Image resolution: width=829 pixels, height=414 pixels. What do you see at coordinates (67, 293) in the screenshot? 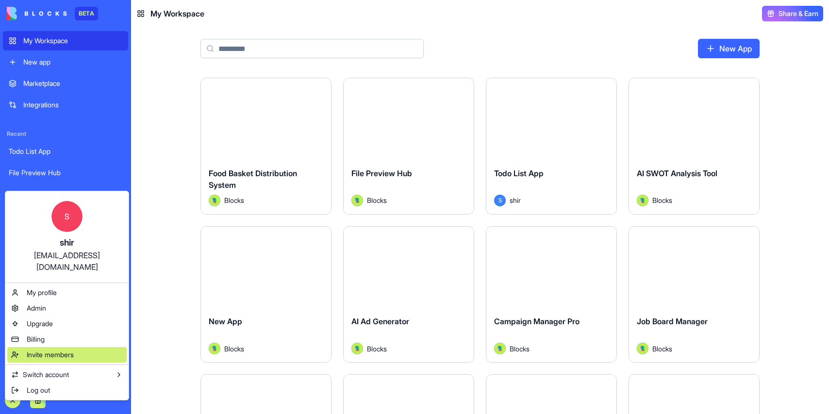
I see `a: My profile` at bounding box center [67, 293].